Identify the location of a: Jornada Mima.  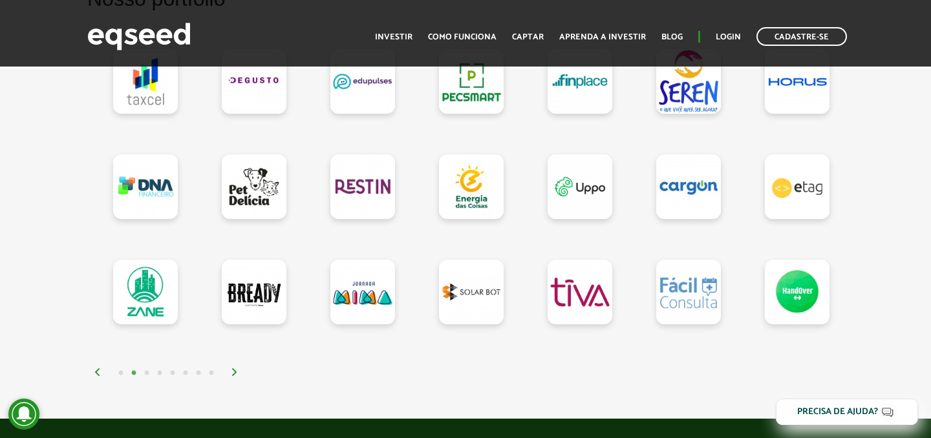
(363, 292).